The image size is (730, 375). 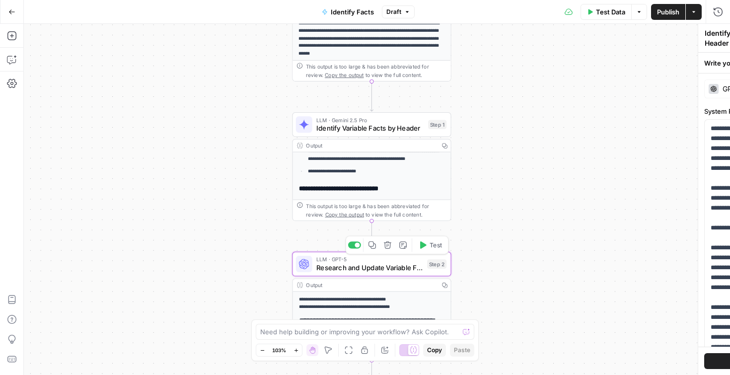 I want to click on span: LLM · GPT-5, so click(x=370, y=259).